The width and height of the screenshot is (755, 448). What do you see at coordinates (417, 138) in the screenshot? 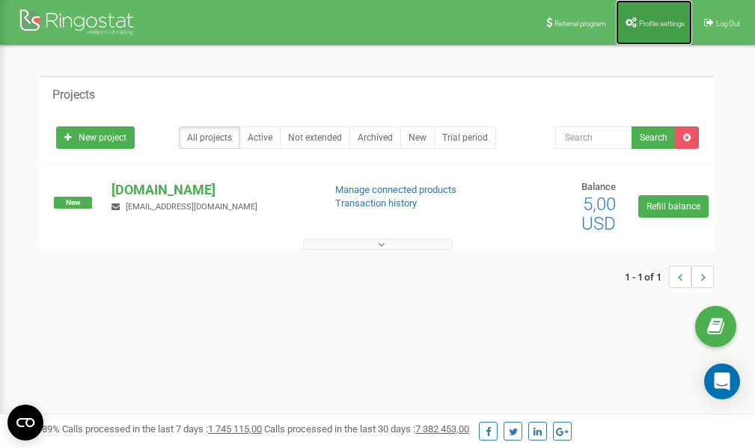
I see `a: New` at bounding box center [417, 138].